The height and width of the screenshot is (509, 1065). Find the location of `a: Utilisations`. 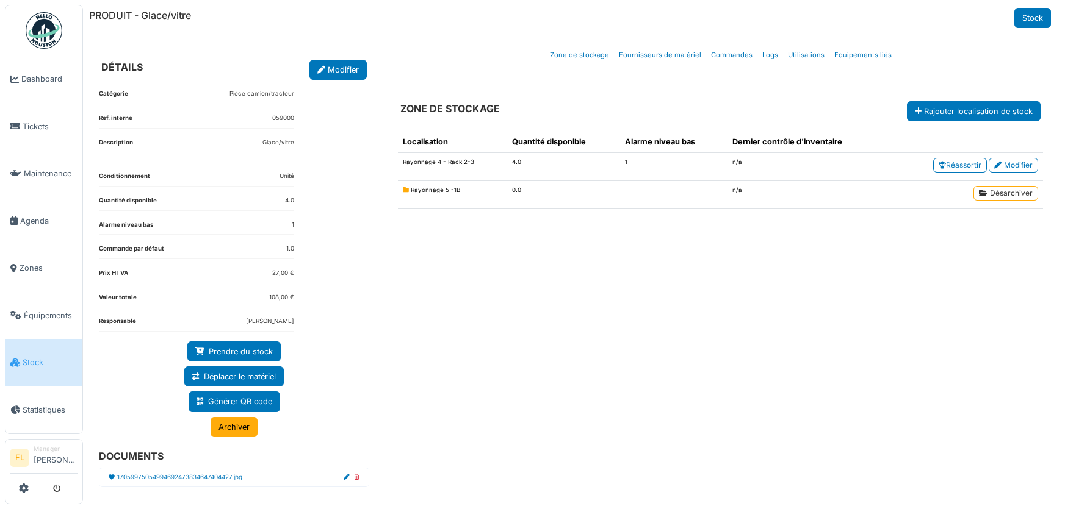

a: Utilisations is located at coordinates (806, 55).